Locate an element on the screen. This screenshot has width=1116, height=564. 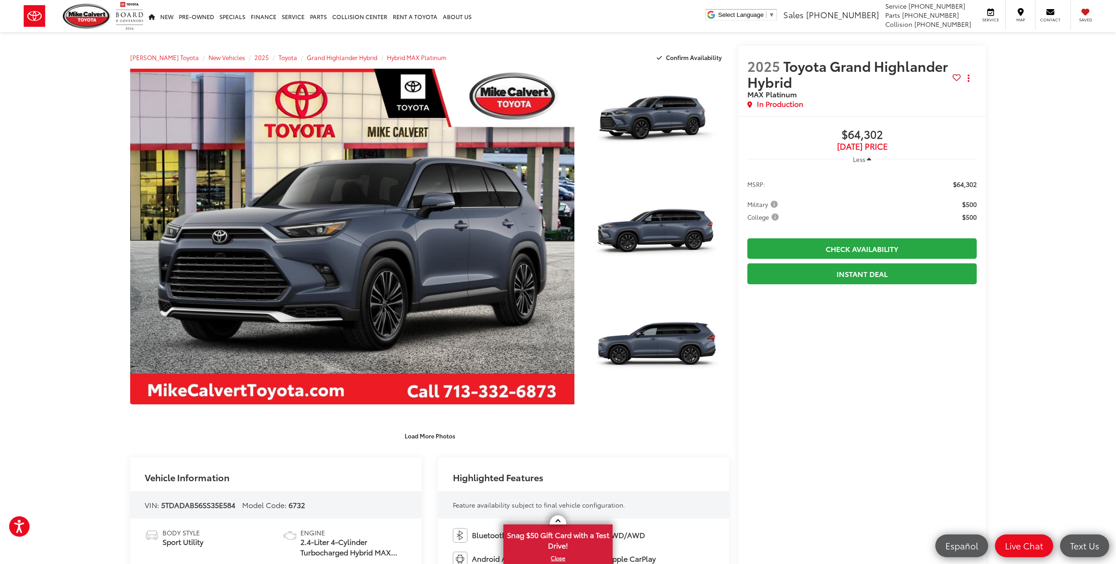
span: Sport Utility is located at coordinates (183, 542).